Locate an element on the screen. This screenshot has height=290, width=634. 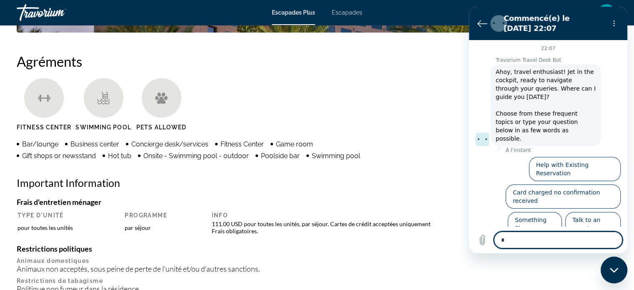
span: Ahoy, travel enthusiast! Jet in the cockpit, ready to navigate through your queries. Where can I ... is located at coordinates (77, 98).